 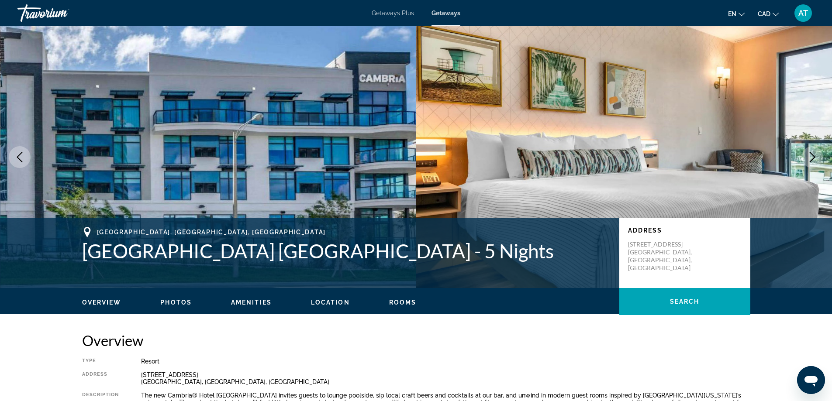 What do you see at coordinates (330, 303) in the screenshot?
I see `span: Location` at bounding box center [330, 303].